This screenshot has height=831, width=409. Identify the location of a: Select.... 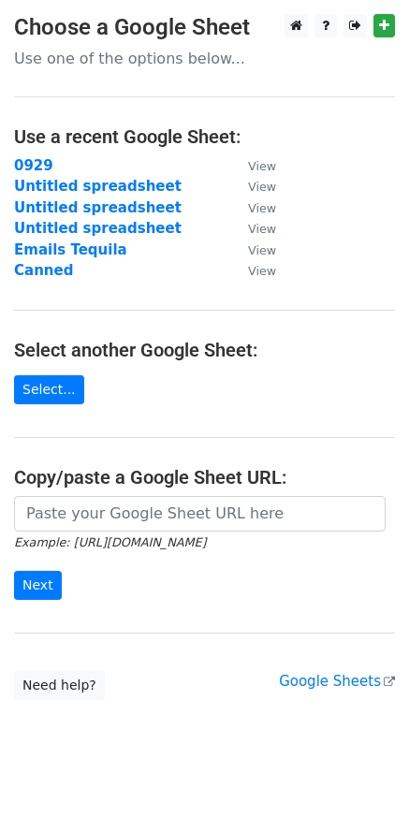
(49, 389).